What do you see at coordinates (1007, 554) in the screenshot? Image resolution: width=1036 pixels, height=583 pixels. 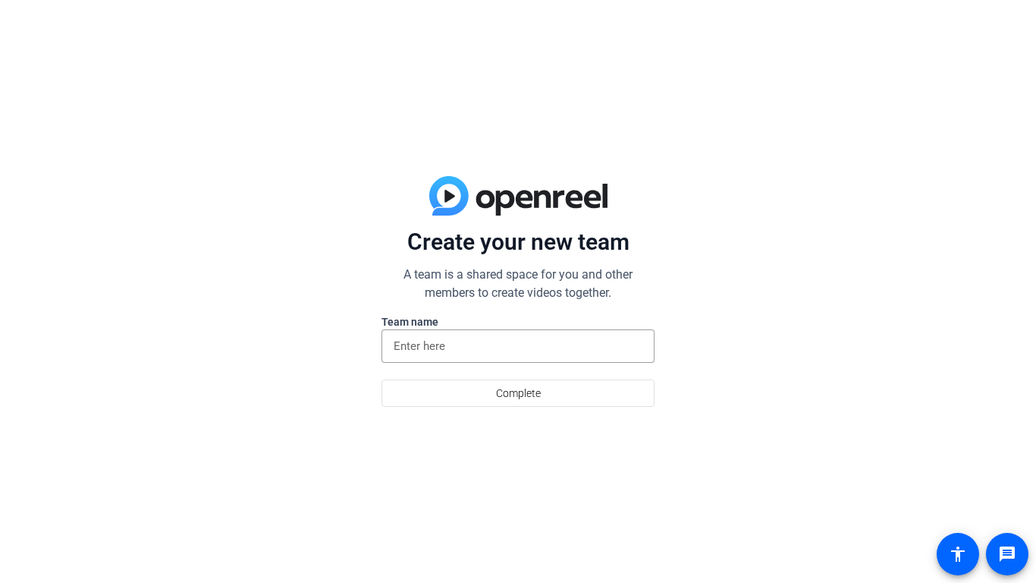 I see `mat-icon: message` at bounding box center [1007, 554].